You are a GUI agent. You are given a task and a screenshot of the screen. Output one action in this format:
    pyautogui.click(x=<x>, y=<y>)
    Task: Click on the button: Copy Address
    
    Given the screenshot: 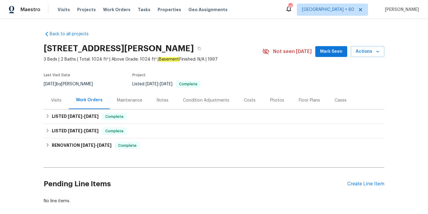 What is the action you would take?
    pyautogui.click(x=199, y=49)
    